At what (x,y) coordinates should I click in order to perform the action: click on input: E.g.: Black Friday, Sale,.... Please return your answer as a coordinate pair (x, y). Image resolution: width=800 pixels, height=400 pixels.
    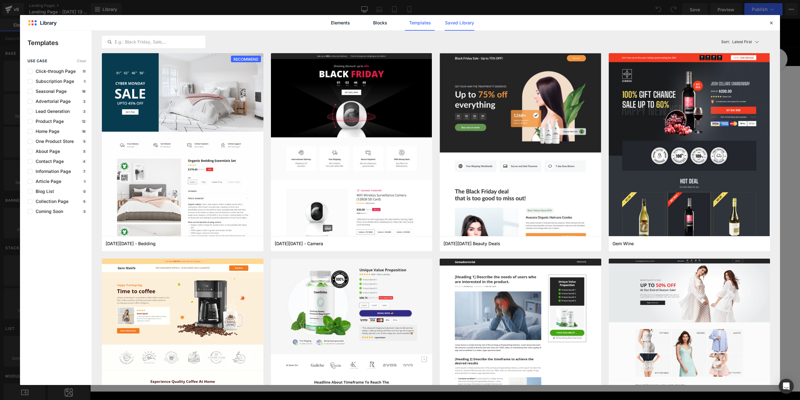
    Looking at the image, I should click on (153, 42).